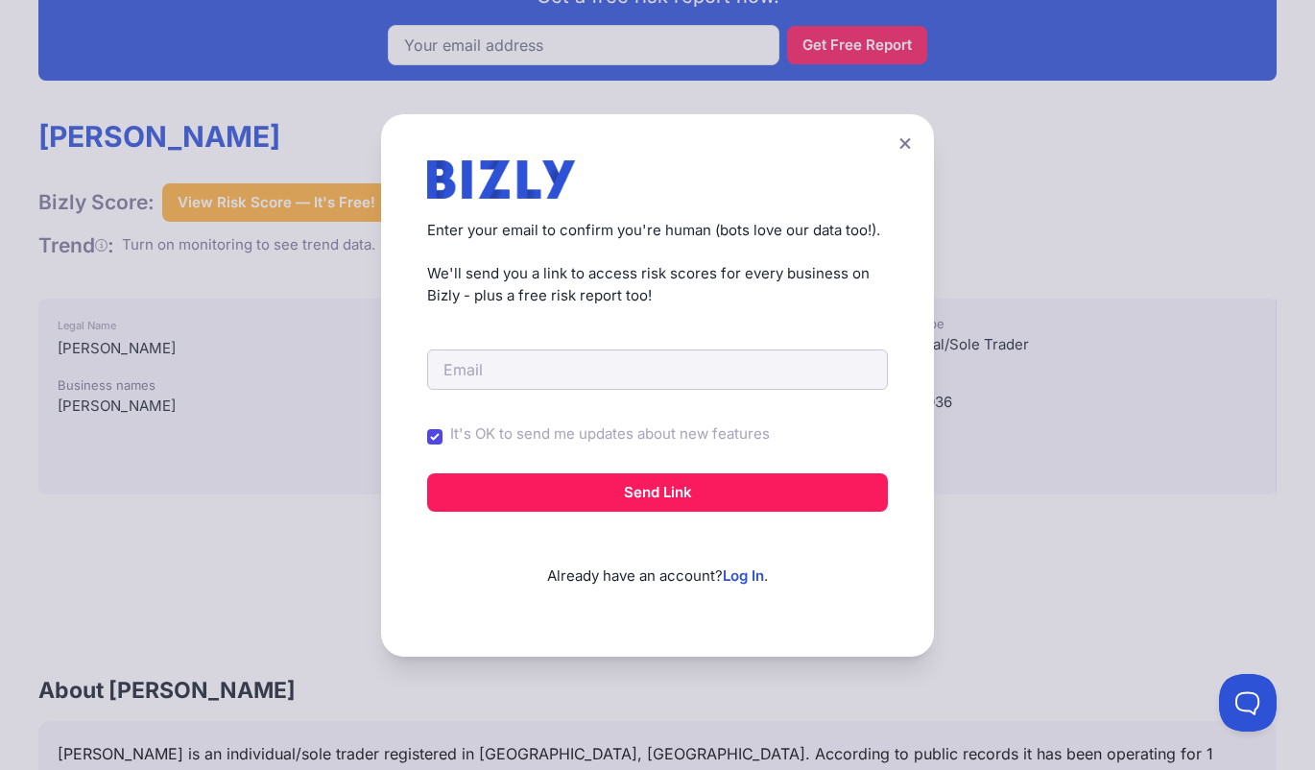  Describe the element at coordinates (657, 284) in the screenshot. I see `p: We'll send you a link to access risk scores for every business on Bizly - plus a free risk report...` at that location.